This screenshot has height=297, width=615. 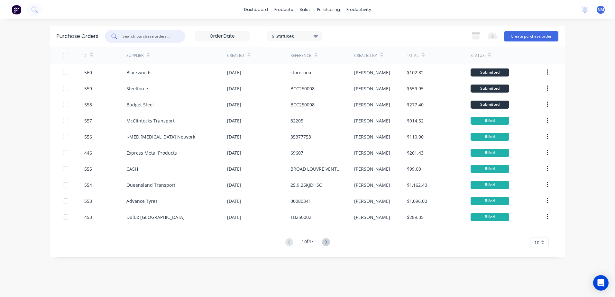 What do you see at coordinates (88, 169) in the screenshot?
I see `div: 555` at bounding box center [88, 169].